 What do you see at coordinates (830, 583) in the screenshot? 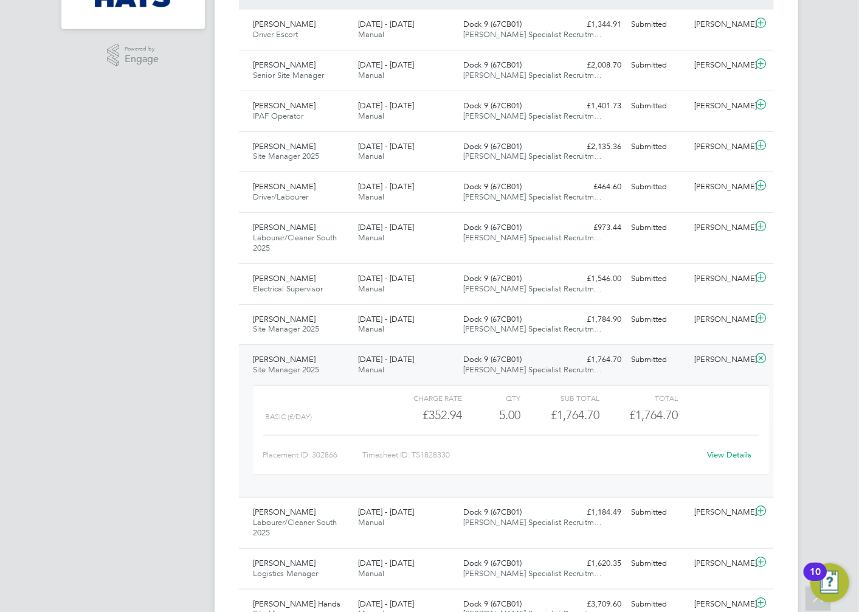
I see `button: Open Resource Center, 10 new notifications` at bounding box center [830, 583].